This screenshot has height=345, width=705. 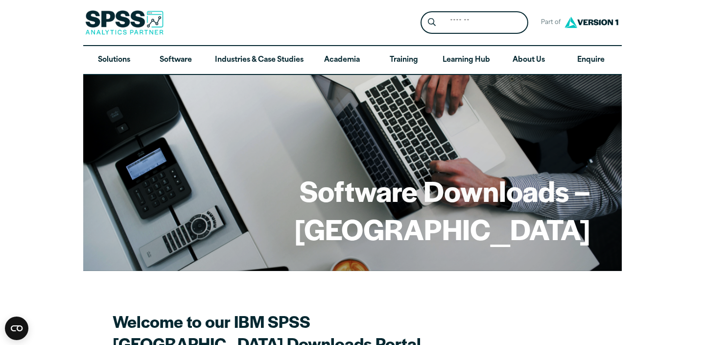 I want to click on a: Training, so click(x=404, y=60).